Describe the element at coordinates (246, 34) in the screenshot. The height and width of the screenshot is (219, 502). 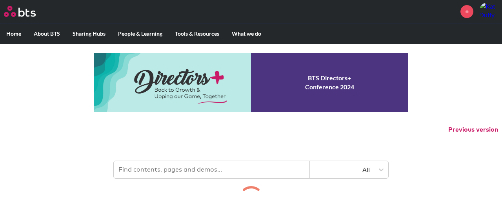
I see `label: What we do` at that location.